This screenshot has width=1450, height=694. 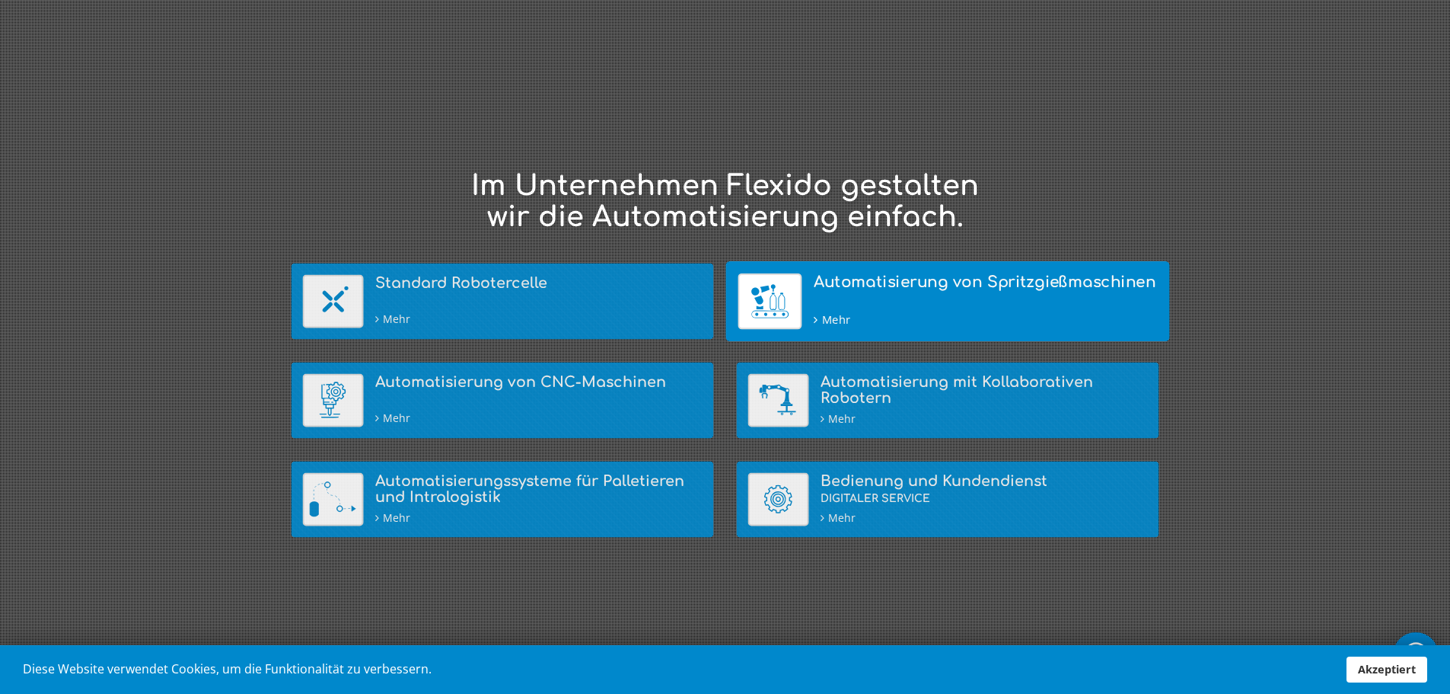 I want to click on img: Automatisierung mit Kollaborativen Robotern, so click(x=779, y=400).